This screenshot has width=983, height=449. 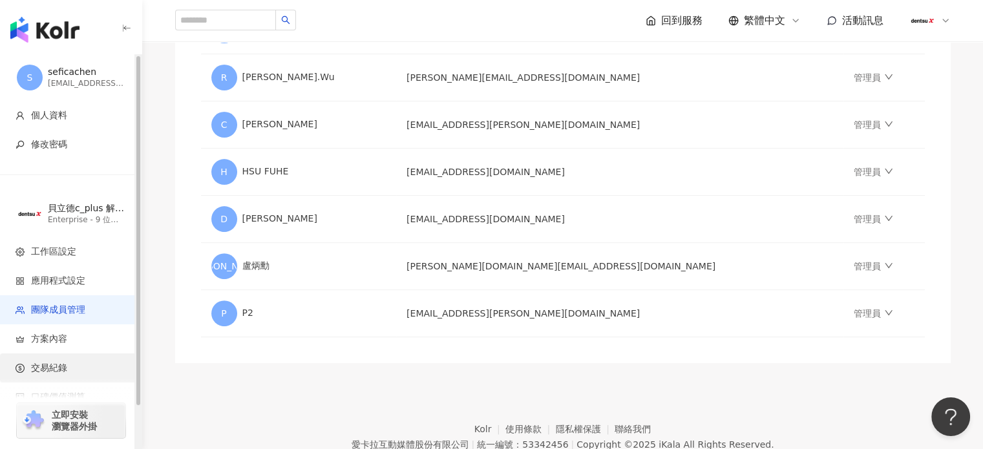 I want to click on span: key, so click(x=20, y=145).